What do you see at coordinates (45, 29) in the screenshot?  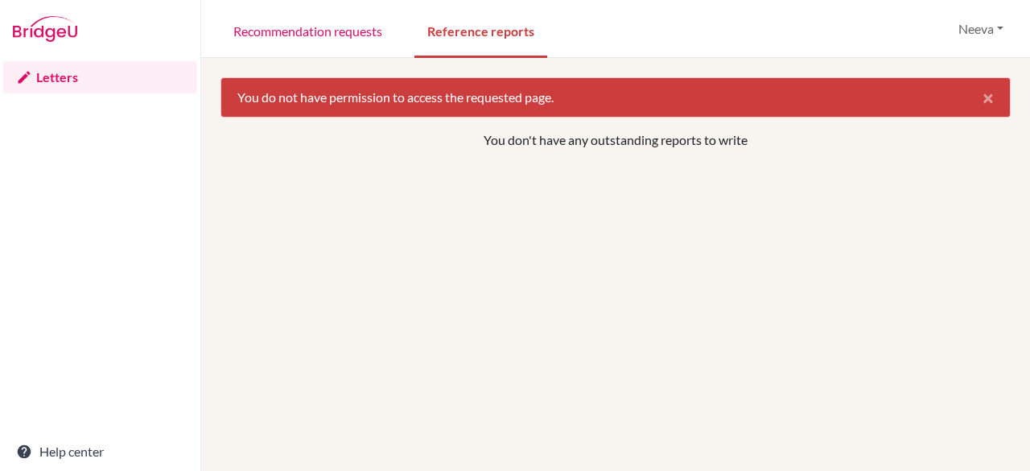 I see `img: Bridge-U` at bounding box center [45, 29].